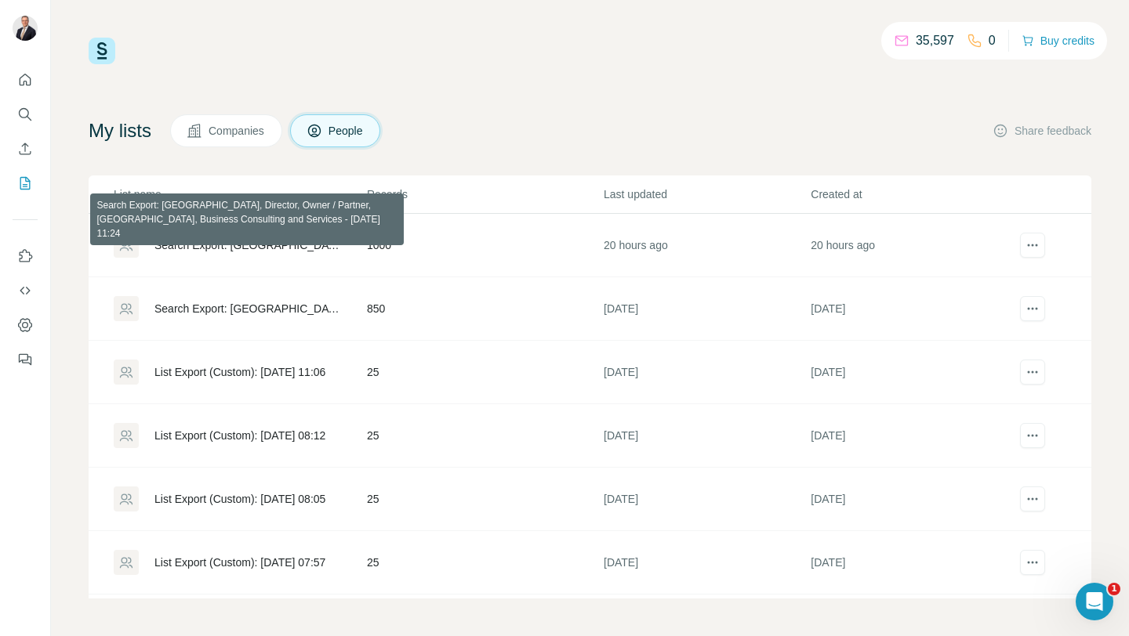 This screenshot has height=636, width=1129. Describe the element at coordinates (25, 183) in the screenshot. I see `button: My lists` at that location.